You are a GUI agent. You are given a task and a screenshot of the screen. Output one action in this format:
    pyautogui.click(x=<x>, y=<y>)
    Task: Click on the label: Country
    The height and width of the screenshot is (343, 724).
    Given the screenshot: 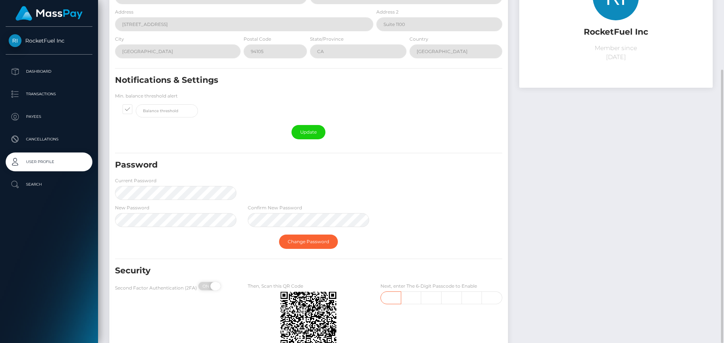 What is the action you would take?
    pyautogui.click(x=419, y=39)
    